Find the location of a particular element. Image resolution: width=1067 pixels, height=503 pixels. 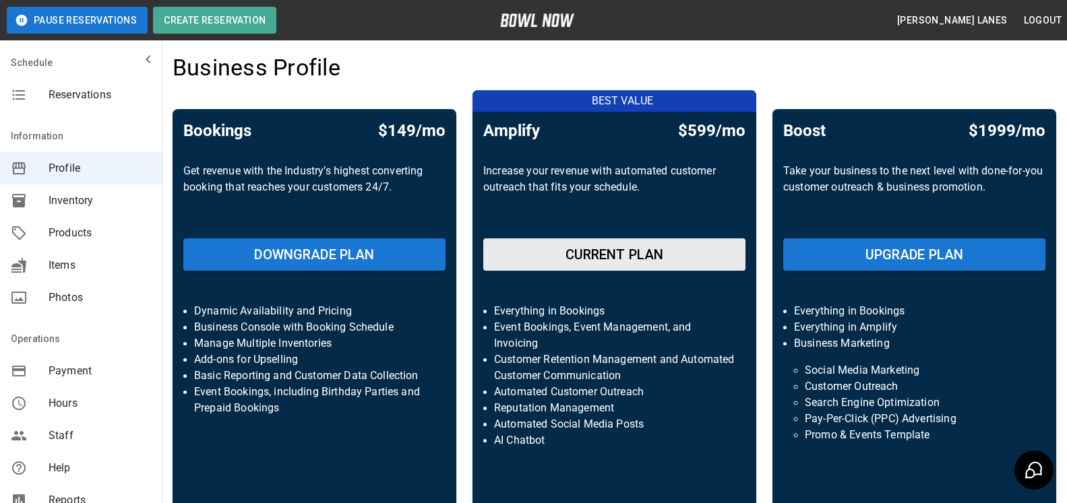

button: Pause Reservations is located at coordinates (77, 20).